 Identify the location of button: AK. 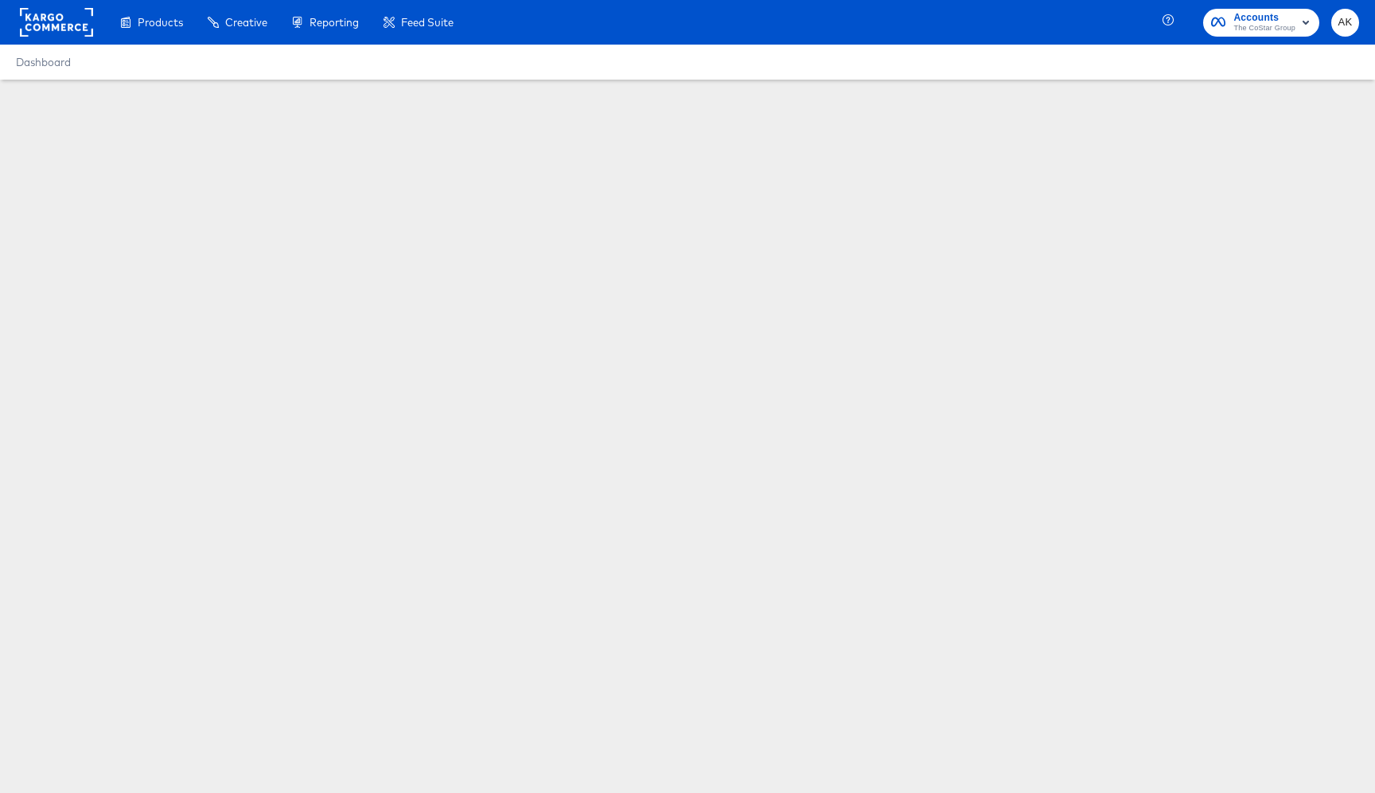
(1345, 22).